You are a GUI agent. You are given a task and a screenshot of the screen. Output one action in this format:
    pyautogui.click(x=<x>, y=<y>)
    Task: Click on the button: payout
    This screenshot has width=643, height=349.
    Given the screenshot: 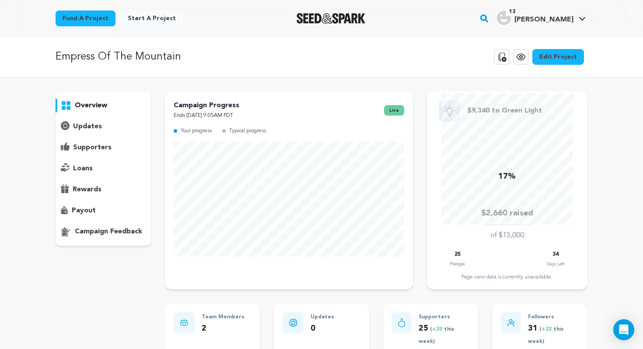 What is the action you would take?
    pyautogui.click(x=103, y=210)
    